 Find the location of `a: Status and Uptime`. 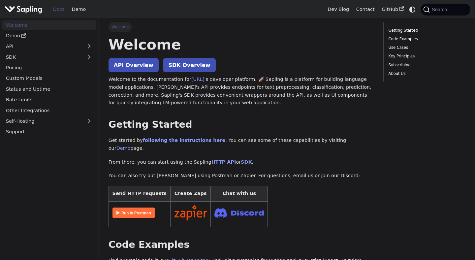

a: Status and Uptime is located at coordinates (49, 89).